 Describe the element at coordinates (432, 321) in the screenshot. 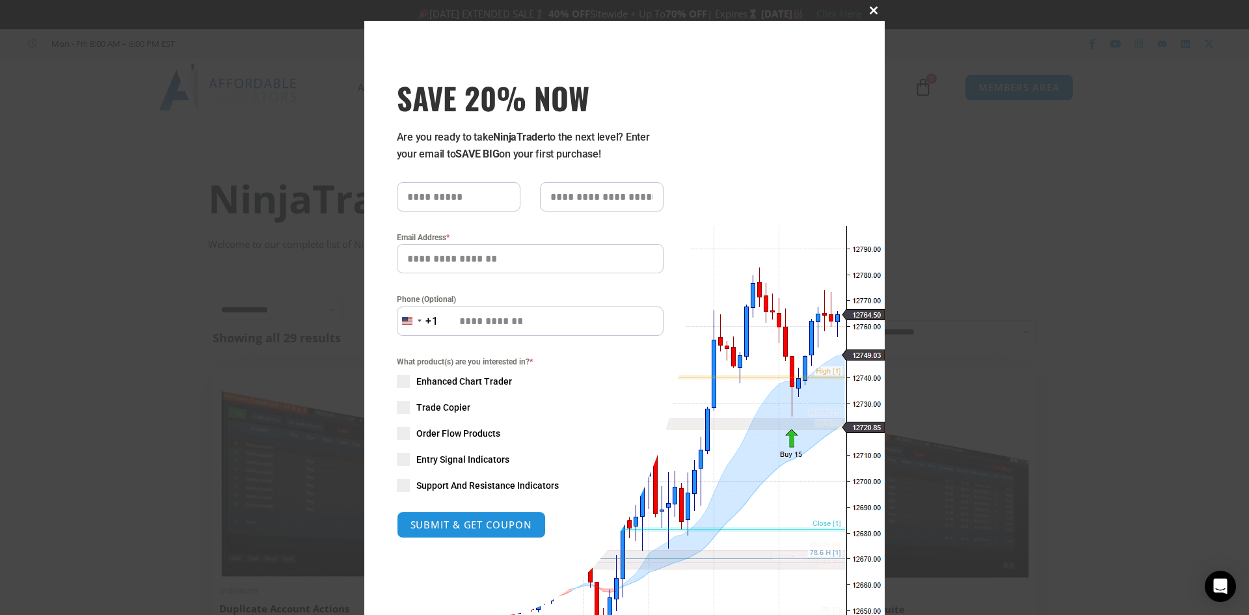

I see `div: +1` at that location.